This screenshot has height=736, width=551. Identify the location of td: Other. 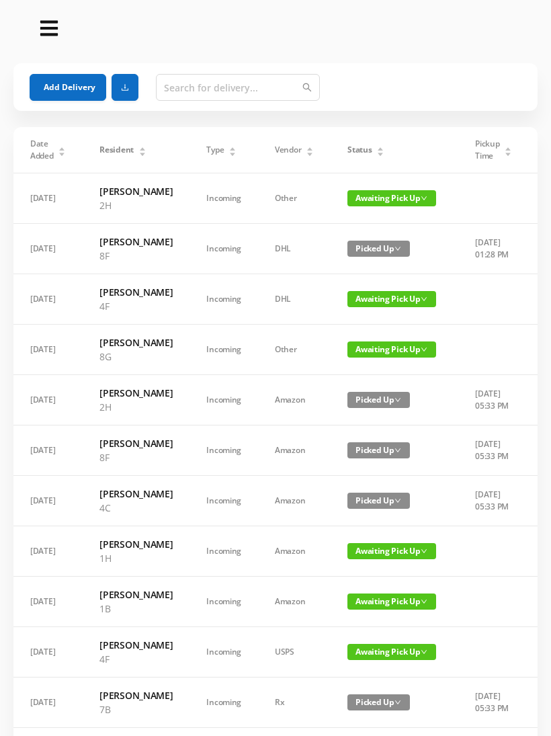
(295, 350).